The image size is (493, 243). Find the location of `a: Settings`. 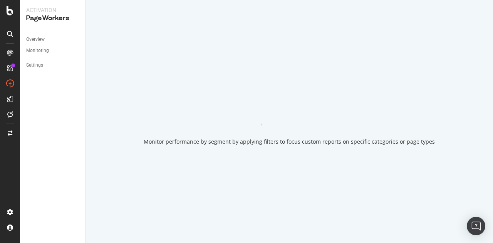

a: Settings is located at coordinates (53, 65).